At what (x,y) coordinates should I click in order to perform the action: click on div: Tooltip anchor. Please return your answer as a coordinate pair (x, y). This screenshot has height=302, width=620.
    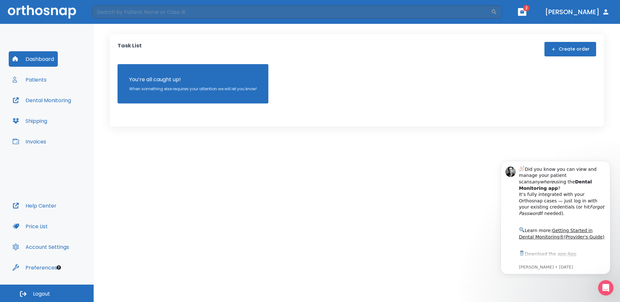
    Looking at the image, I should click on (59, 268).